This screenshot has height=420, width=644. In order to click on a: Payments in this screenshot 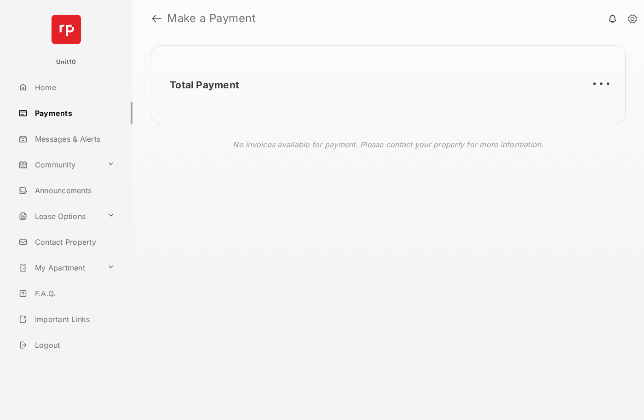, I will do `click(74, 113)`.